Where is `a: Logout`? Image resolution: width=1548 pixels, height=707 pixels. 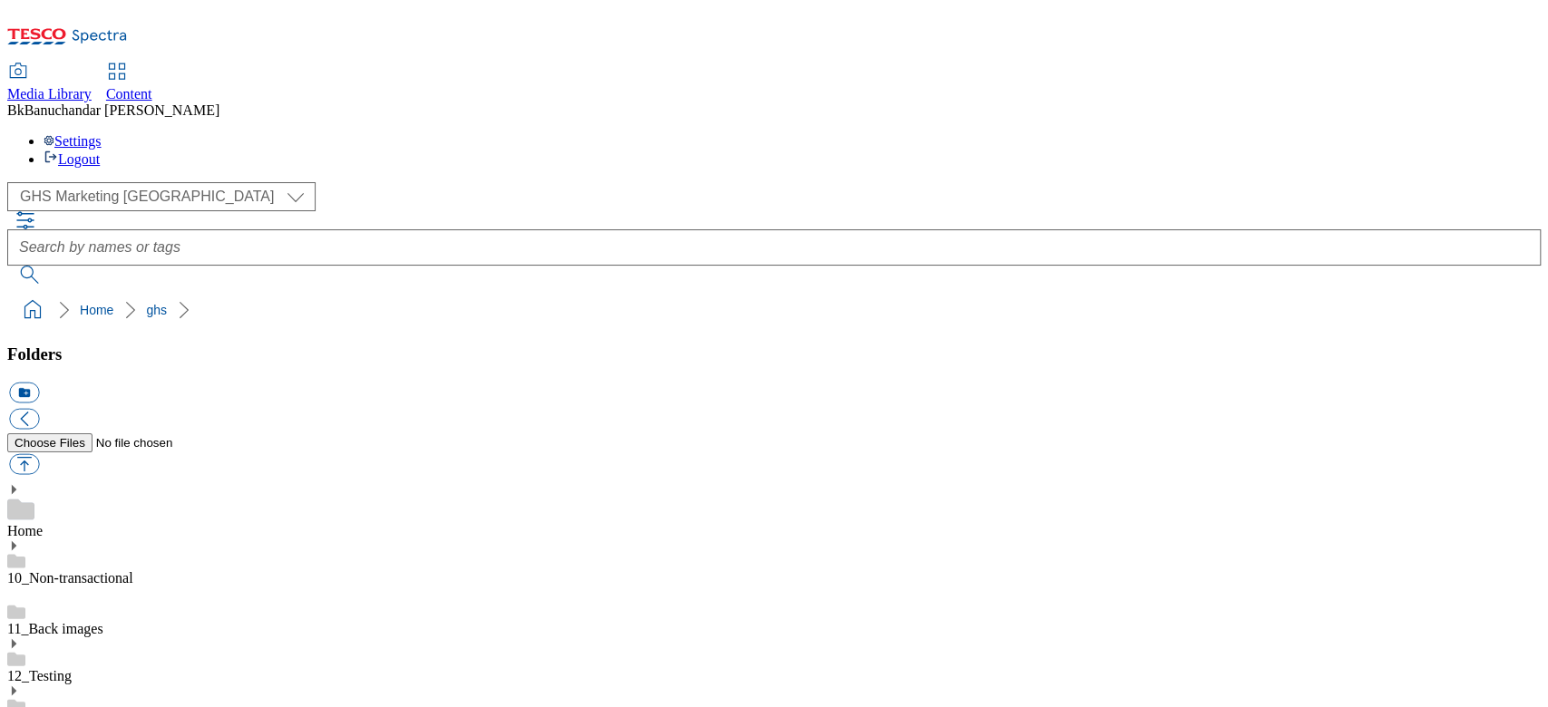
a: Logout is located at coordinates (72, 159).